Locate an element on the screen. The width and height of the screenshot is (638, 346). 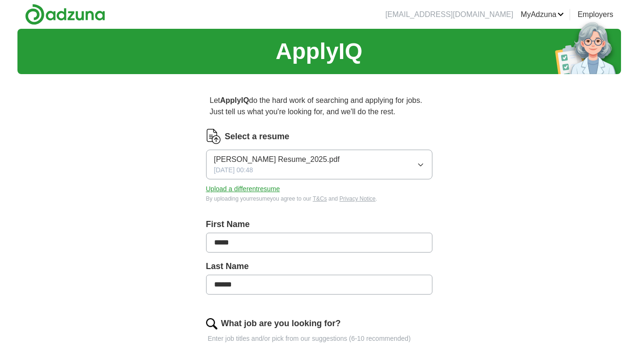
label: Select a resume is located at coordinates (257, 136).